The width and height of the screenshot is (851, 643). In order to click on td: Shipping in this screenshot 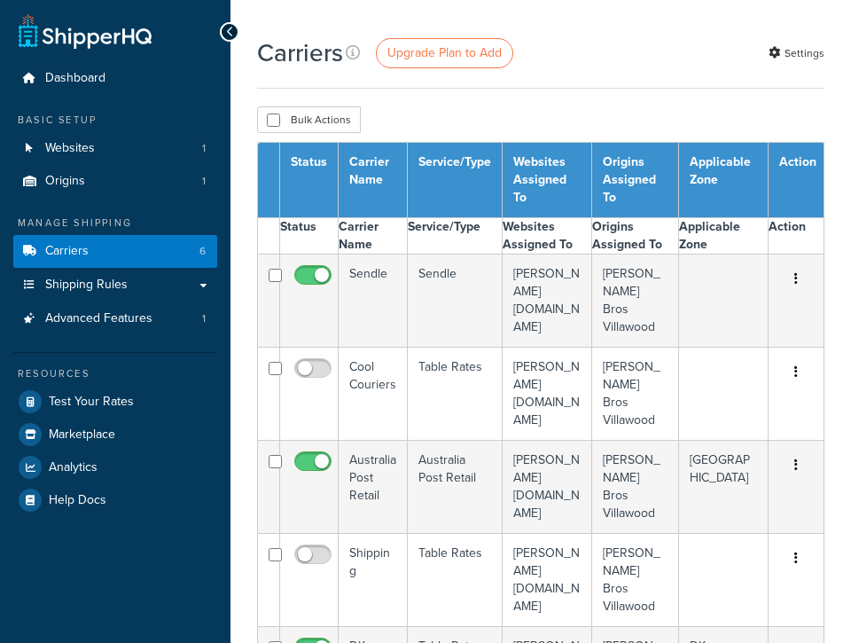, I will do `click(373, 580)`.